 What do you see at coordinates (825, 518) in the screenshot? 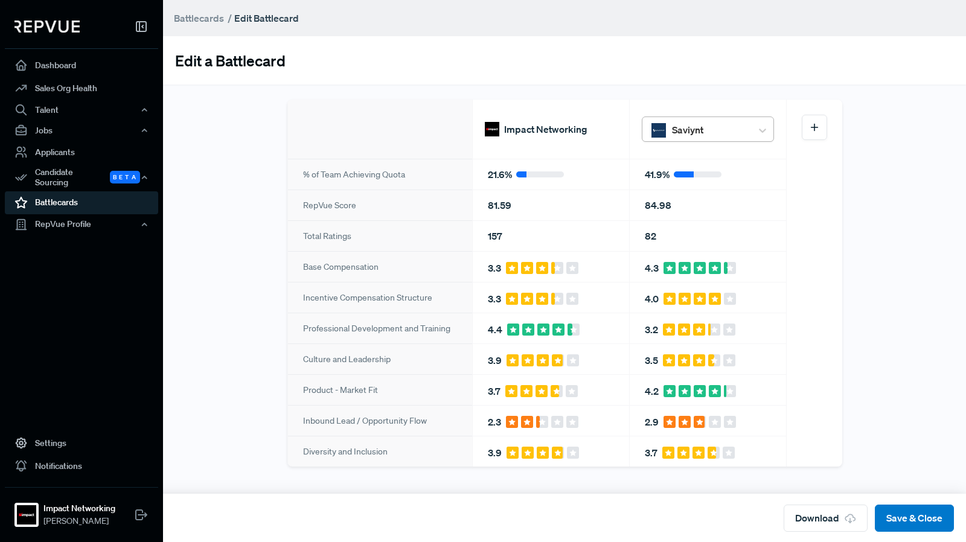
I see `button: Download` at bounding box center [825, 518].